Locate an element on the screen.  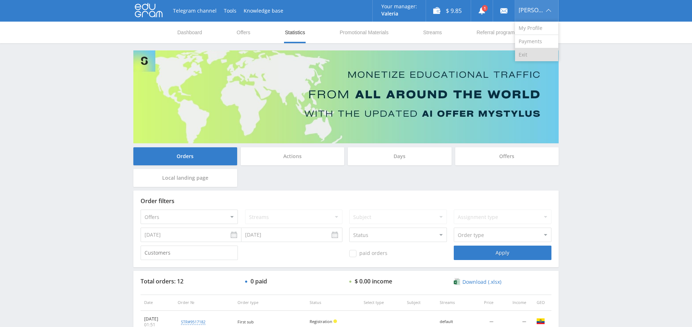
img: ecu.png is located at coordinates (540, 321).